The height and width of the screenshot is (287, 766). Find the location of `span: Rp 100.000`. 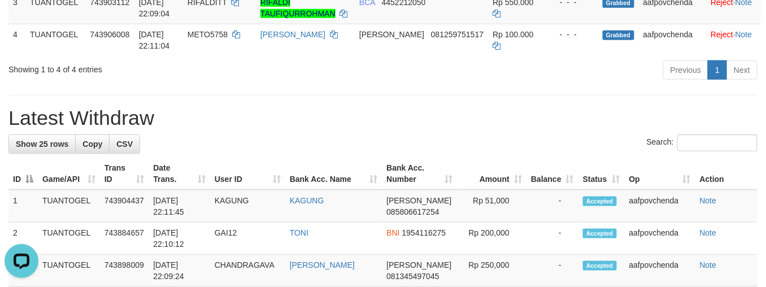

span: Rp 100.000 is located at coordinates (513, 34).